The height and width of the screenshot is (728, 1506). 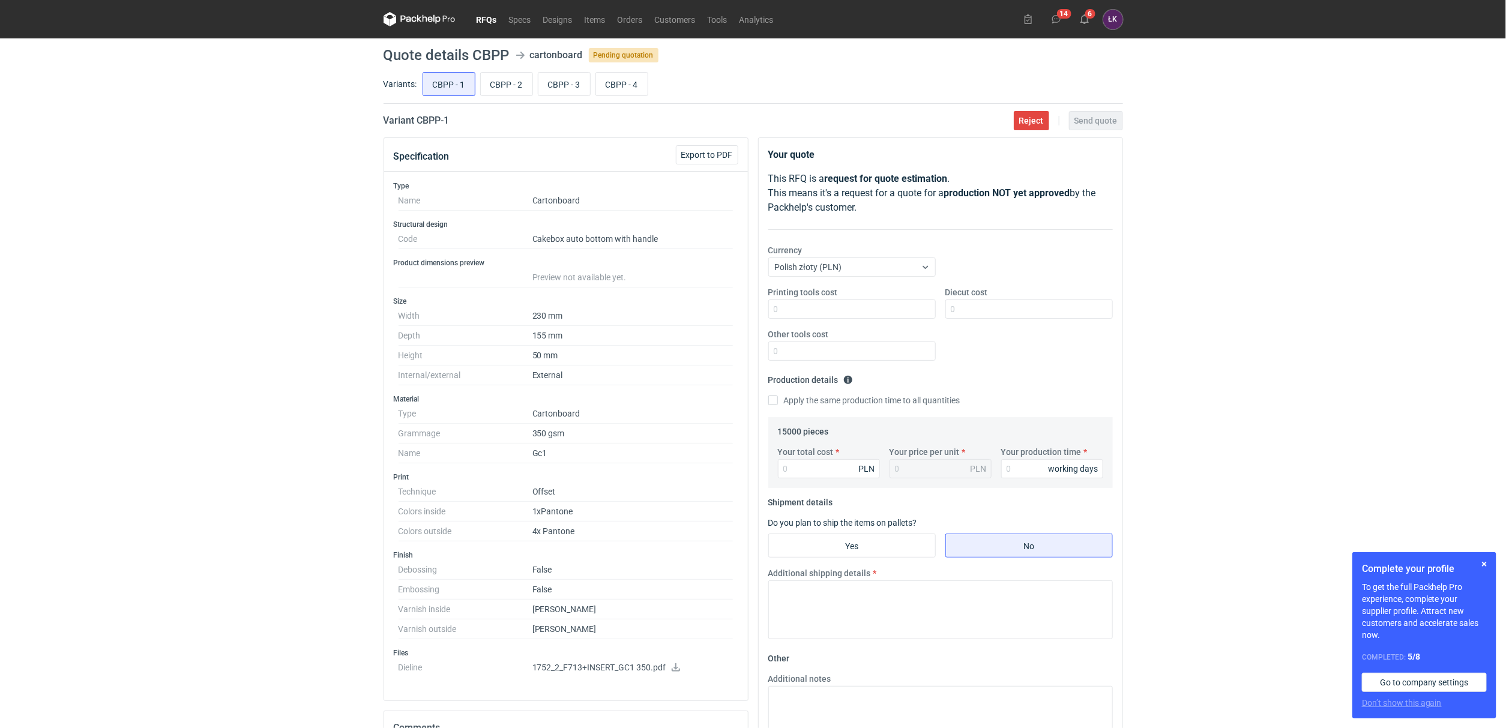 What do you see at coordinates (633, 433) in the screenshot?
I see `dd: 350 gsm` at bounding box center [633, 433].